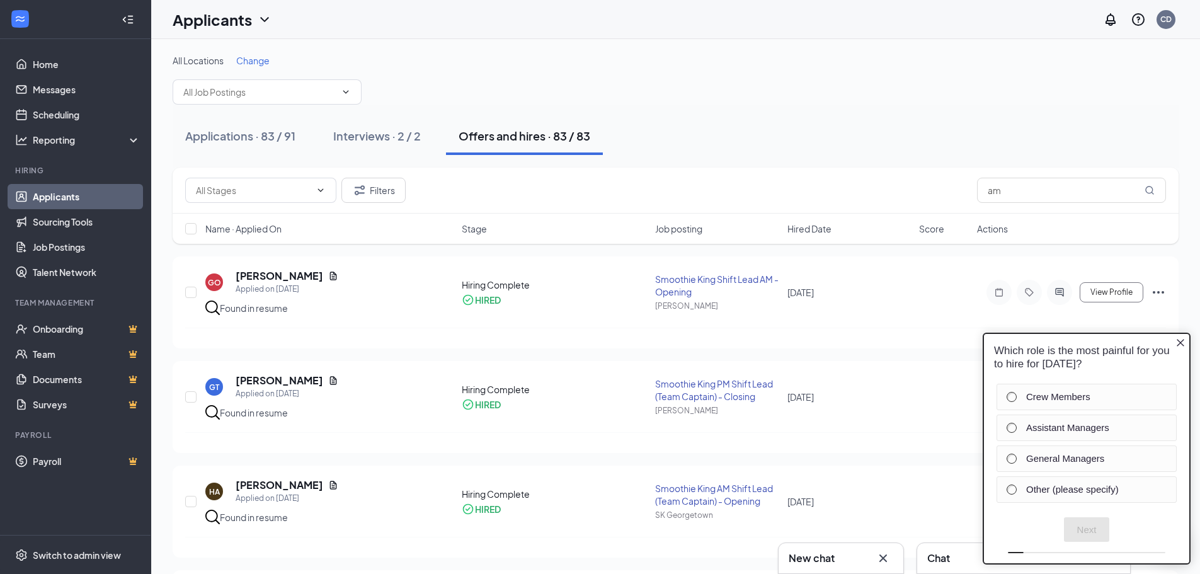 Image resolution: width=1200 pixels, height=574 pixels. I want to click on span: Change, so click(253, 60).